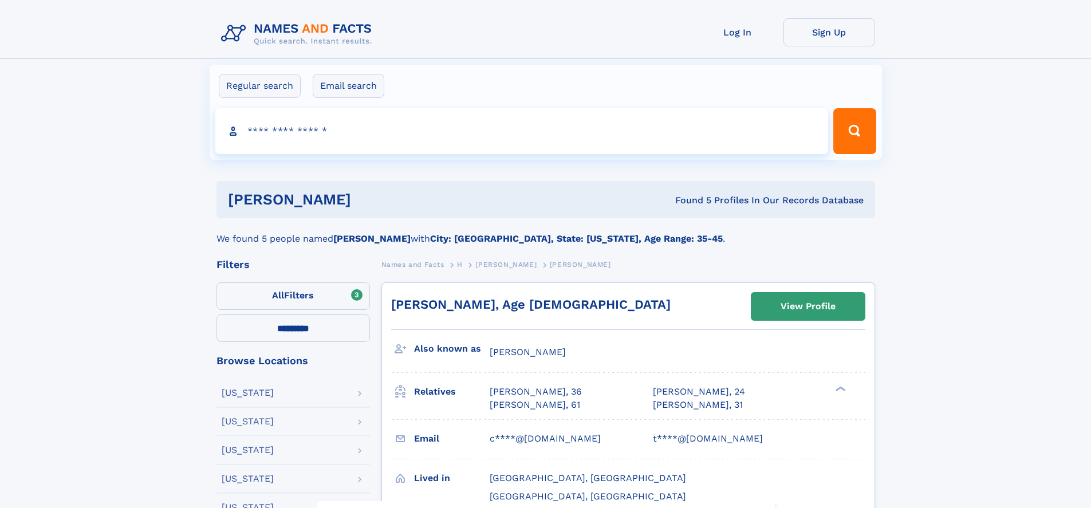 The image size is (1091, 508). Describe the element at coordinates (299, 34) in the screenshot. I see `img: Logo Names and Facts` at that location.